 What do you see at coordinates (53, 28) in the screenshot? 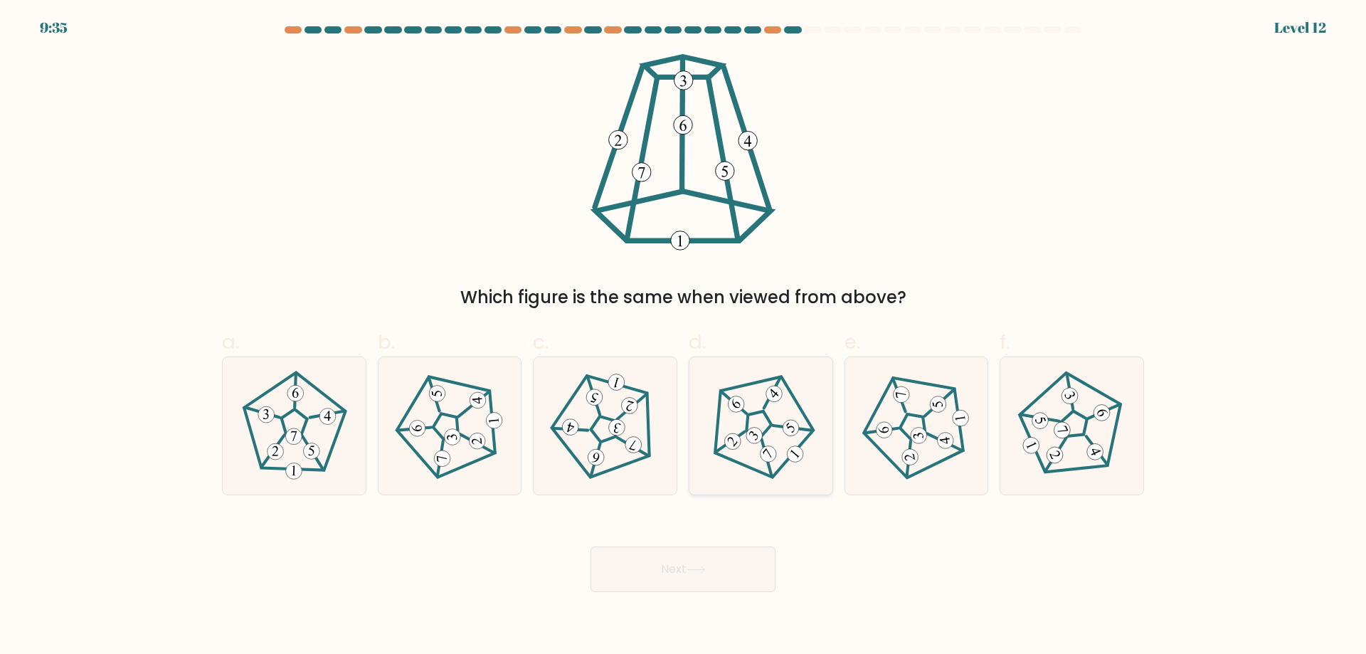
I see `div: 9:35` at bounding box center [53, 28].